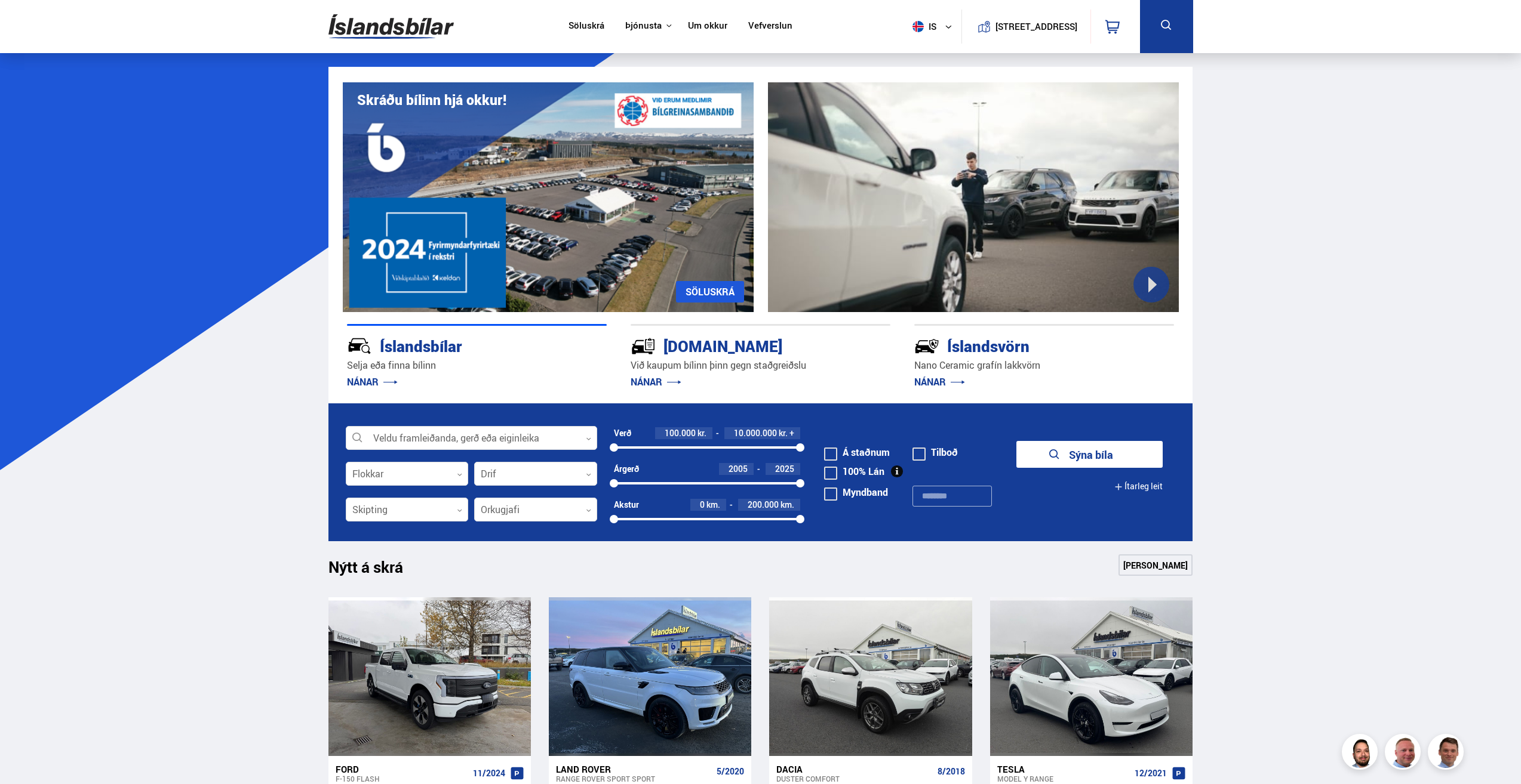 This screenshot has width=1521, height=784. What do you see at coordinates (935, 26) in the screenshot?
I see `button: is` at bounding box center [935, 26].